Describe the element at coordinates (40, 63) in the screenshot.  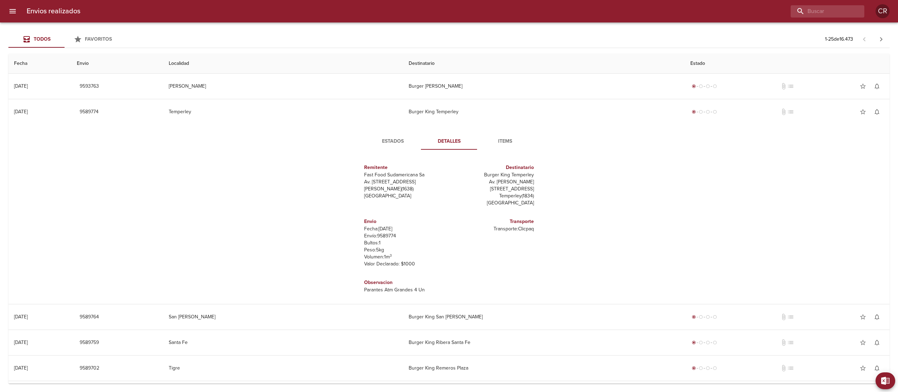
I see `th: Fecha` at that location.